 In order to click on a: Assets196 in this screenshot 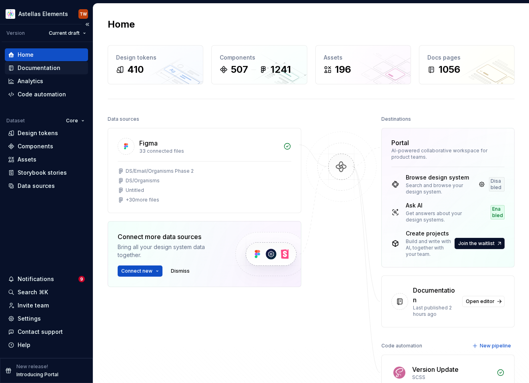, I will do `click(363, 65)`.